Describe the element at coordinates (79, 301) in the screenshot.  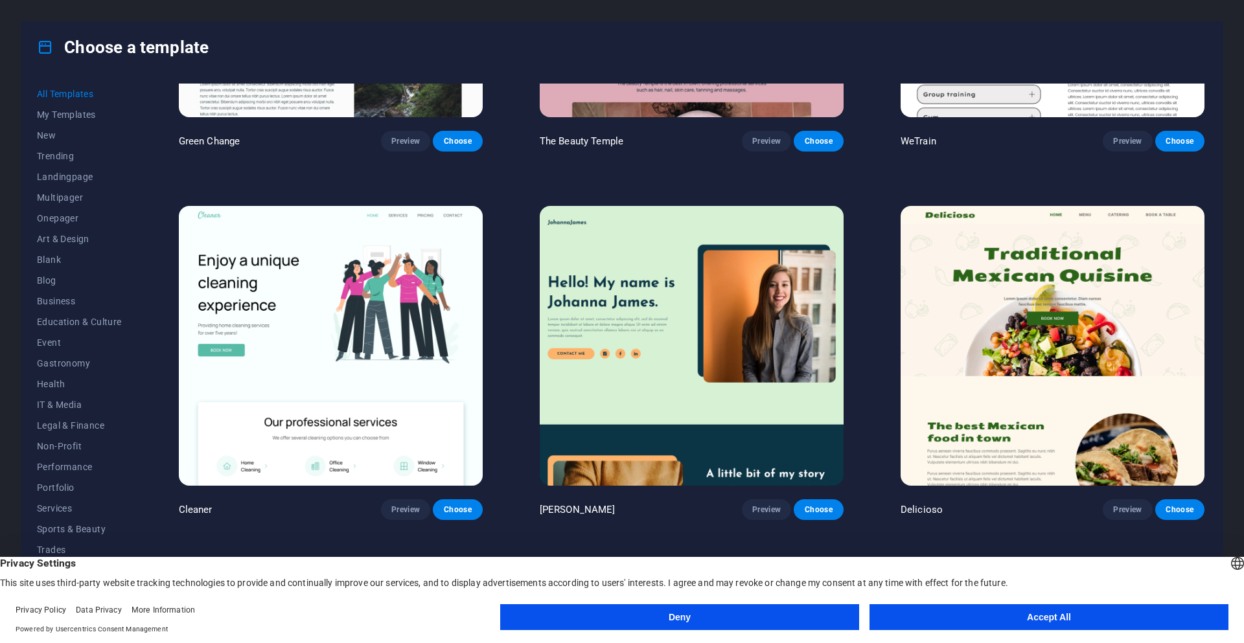
I see `button: Business` at that location.